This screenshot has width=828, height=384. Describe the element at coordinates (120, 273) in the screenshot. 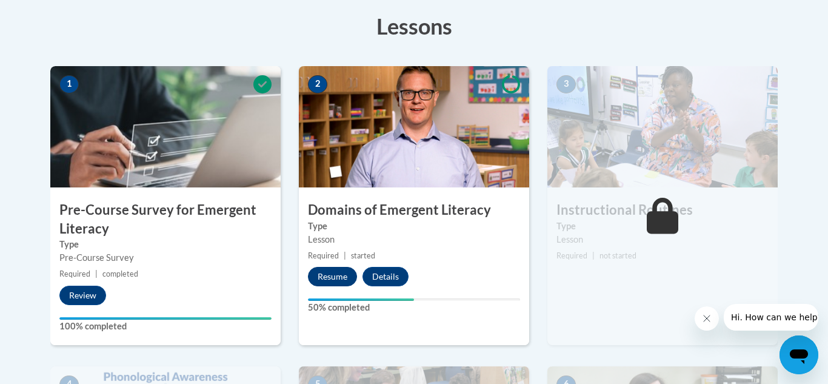

I see `span: completed` at that location.